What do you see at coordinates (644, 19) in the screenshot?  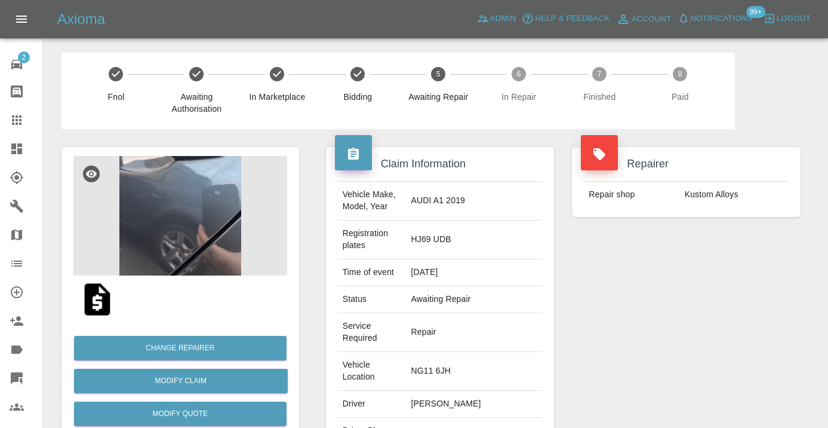 I see `a: Account` at bounding box center [644, 19].